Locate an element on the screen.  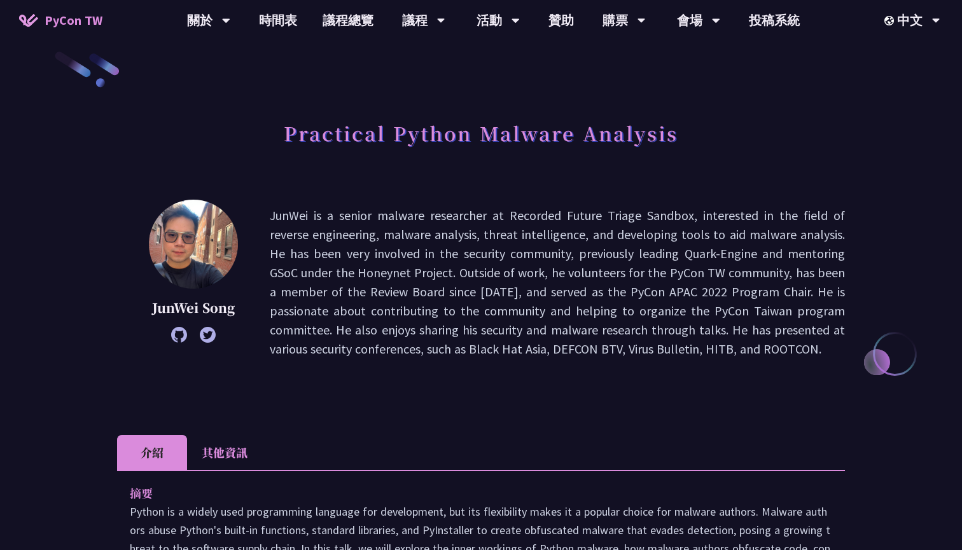
p: JunWei Song is located at coordinates (193, 308).